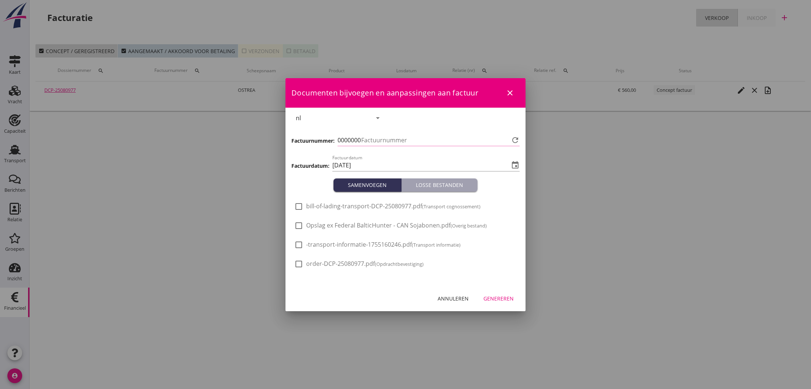 The image size is (811, 389). What do you see at coordinates (515, 165) in the screenshot?
I see `i: event` at bounding box center [515, 165].